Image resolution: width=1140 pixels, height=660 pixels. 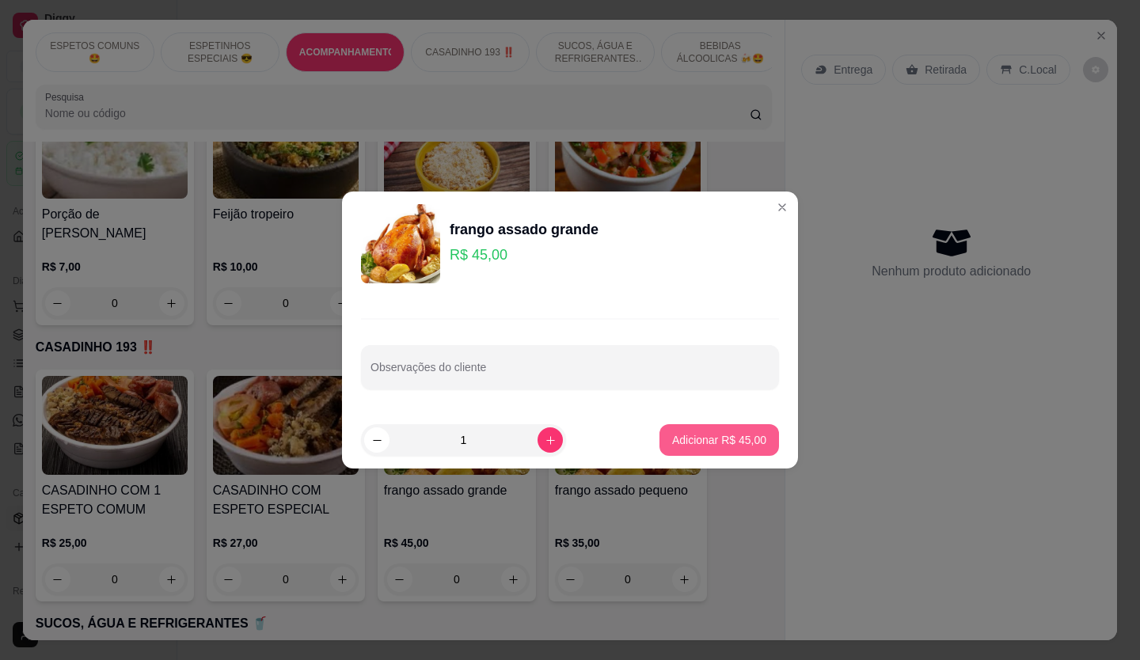 I want to click on button: Adicionar R$ 45,00, so click(x=719, y=440).